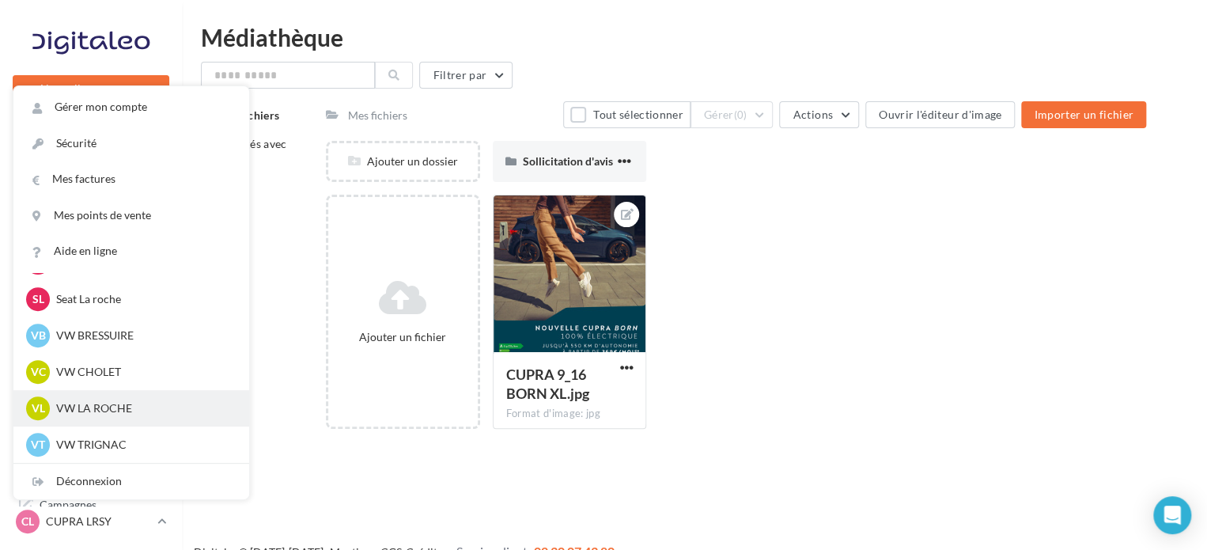  Describe the element at coordinates (813, 114) in the screenshot. I see `span: Actions` at that location.